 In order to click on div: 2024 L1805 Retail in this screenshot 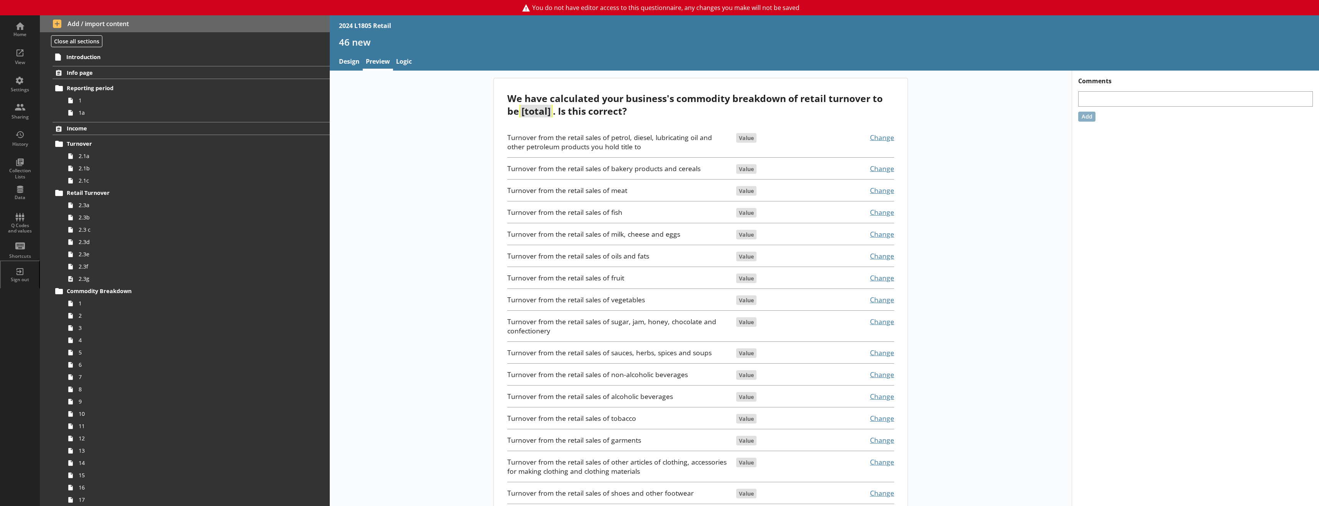, I will do `click(365, 26)`.